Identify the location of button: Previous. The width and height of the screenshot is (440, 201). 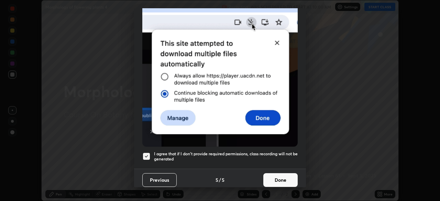
(160, 180).